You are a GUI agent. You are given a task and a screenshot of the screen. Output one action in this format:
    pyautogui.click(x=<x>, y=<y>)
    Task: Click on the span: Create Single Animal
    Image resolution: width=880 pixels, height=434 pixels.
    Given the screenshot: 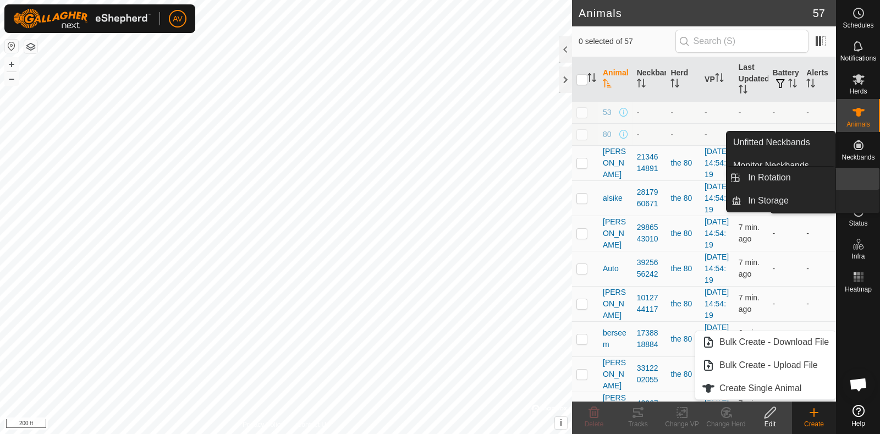 What is the action you would take?
    pyautogui.click(x=760, y=388)
    